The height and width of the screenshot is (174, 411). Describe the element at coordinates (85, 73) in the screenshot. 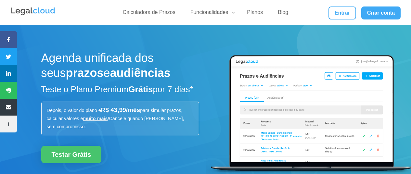

I see `strong: prazos` at that location.